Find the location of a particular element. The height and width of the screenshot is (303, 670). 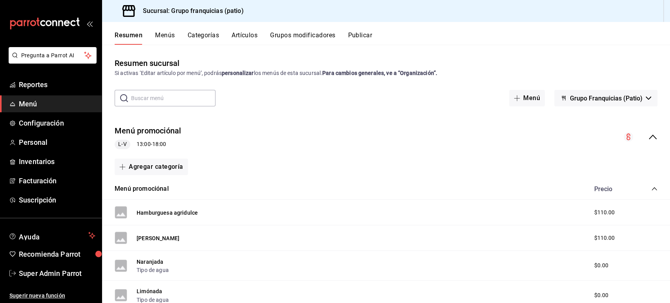

div: collapse-menu-row is located at coordinates (386, 137).